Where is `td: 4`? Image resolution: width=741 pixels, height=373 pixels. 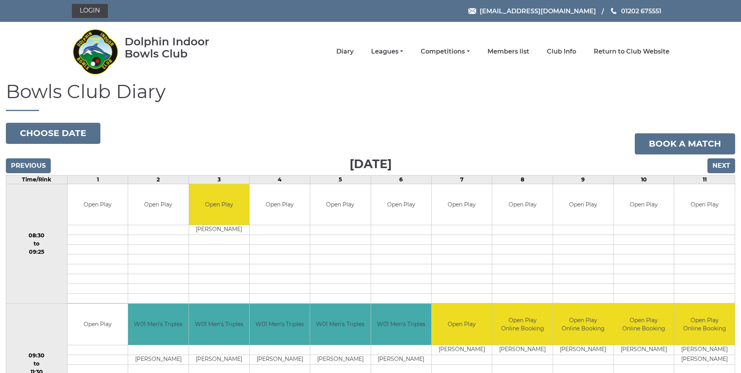 td: 4 is located at coordinates (279, 179).